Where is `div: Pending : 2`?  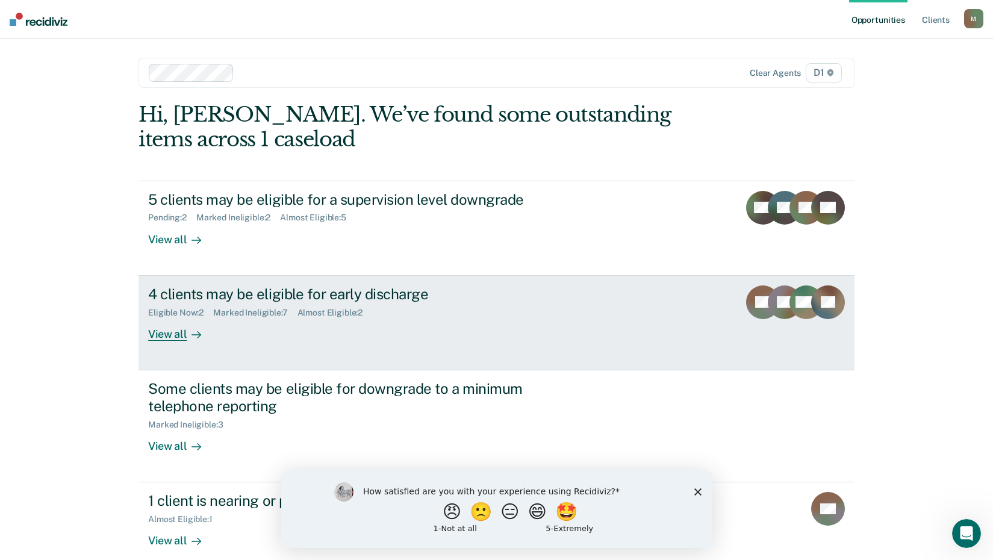
div: Pending : 2 is located at coordinates (172, 217).